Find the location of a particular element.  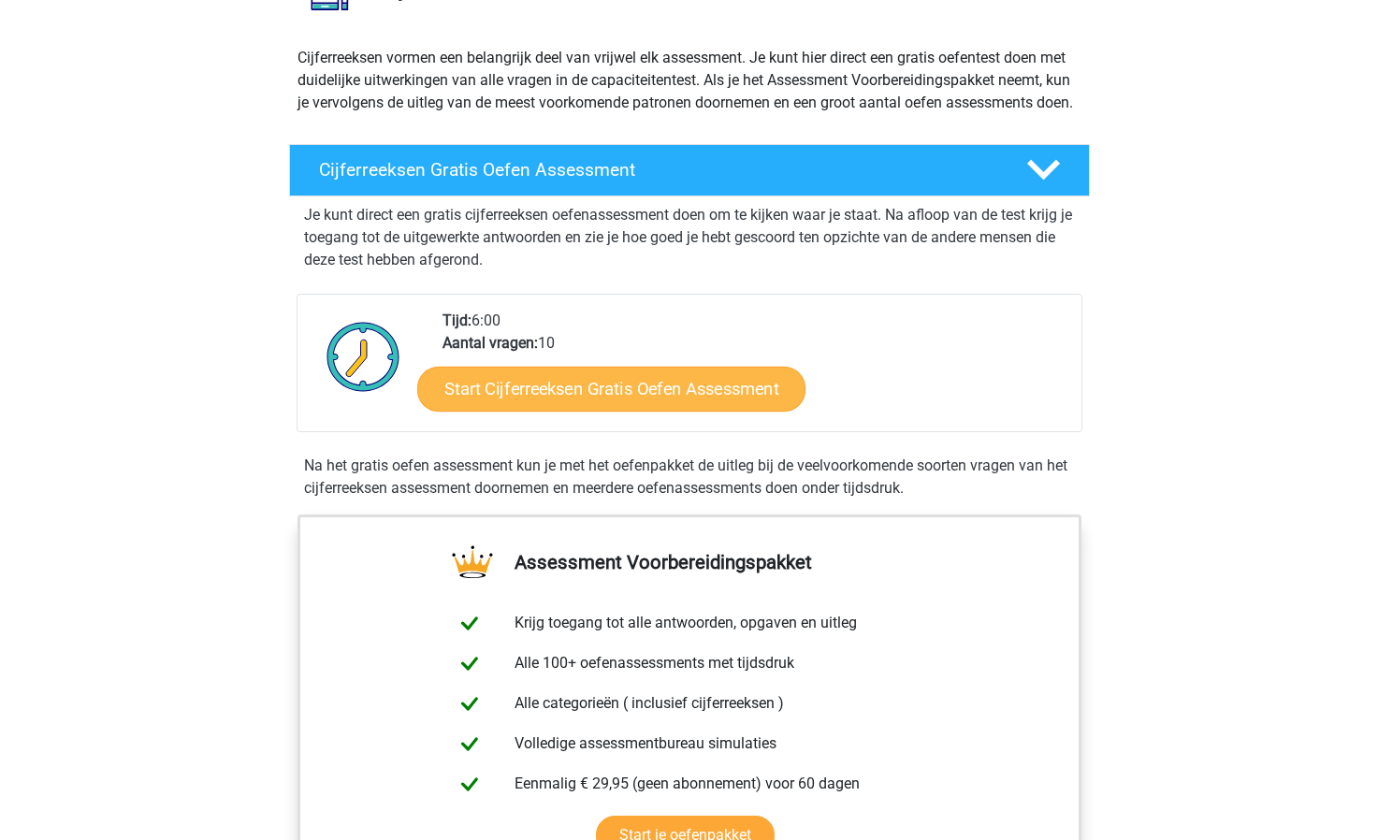

a: Start Cijferreeksen Gratis Oefen Assessment is located at coordinates (611, 388).